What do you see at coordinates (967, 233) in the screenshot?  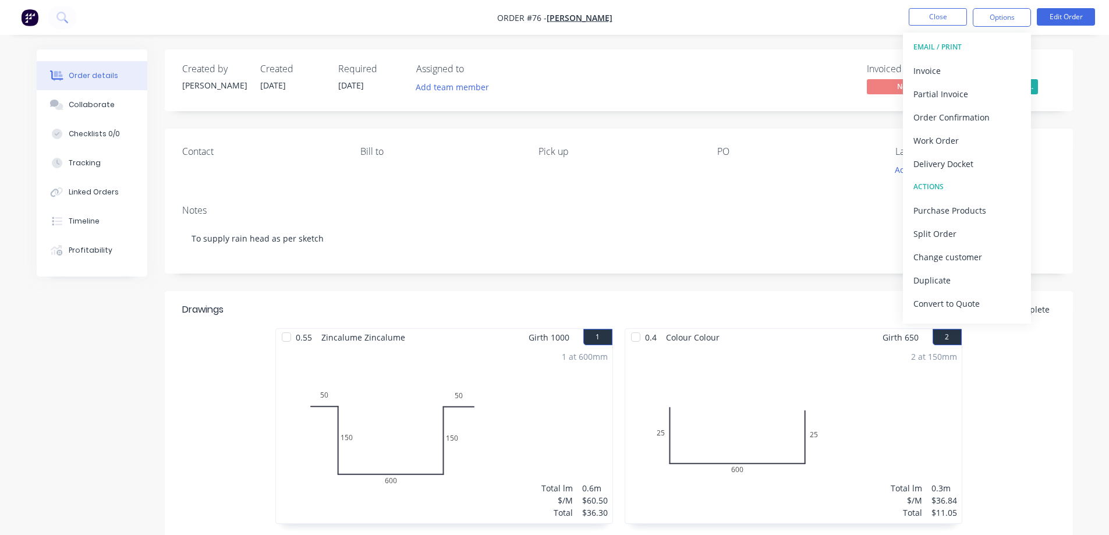 I see `div: Split Order` at bounding box center [967, 233].